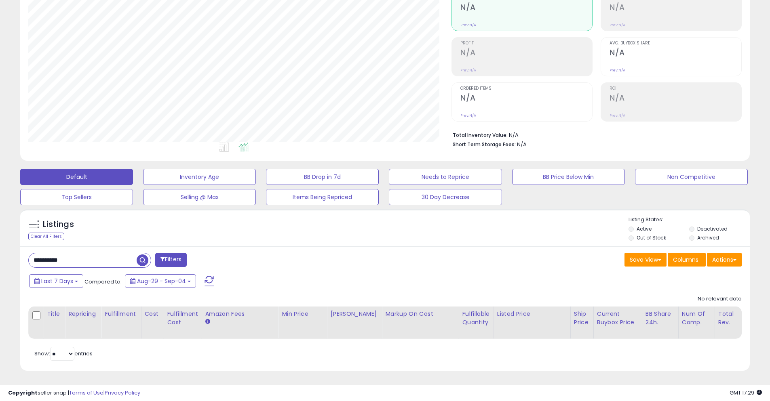 The width and height of the screenshot is (770, 401). I want to click on button: Top Sellers, so click(76, 197).